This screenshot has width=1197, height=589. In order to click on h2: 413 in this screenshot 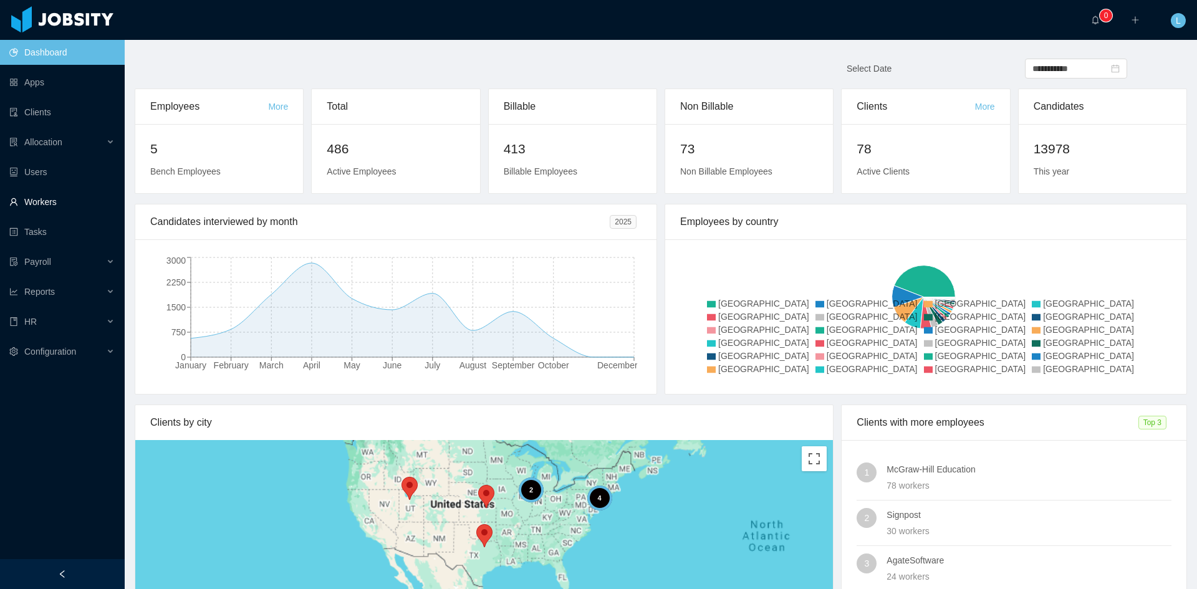, I will do `click(572, 149)`.